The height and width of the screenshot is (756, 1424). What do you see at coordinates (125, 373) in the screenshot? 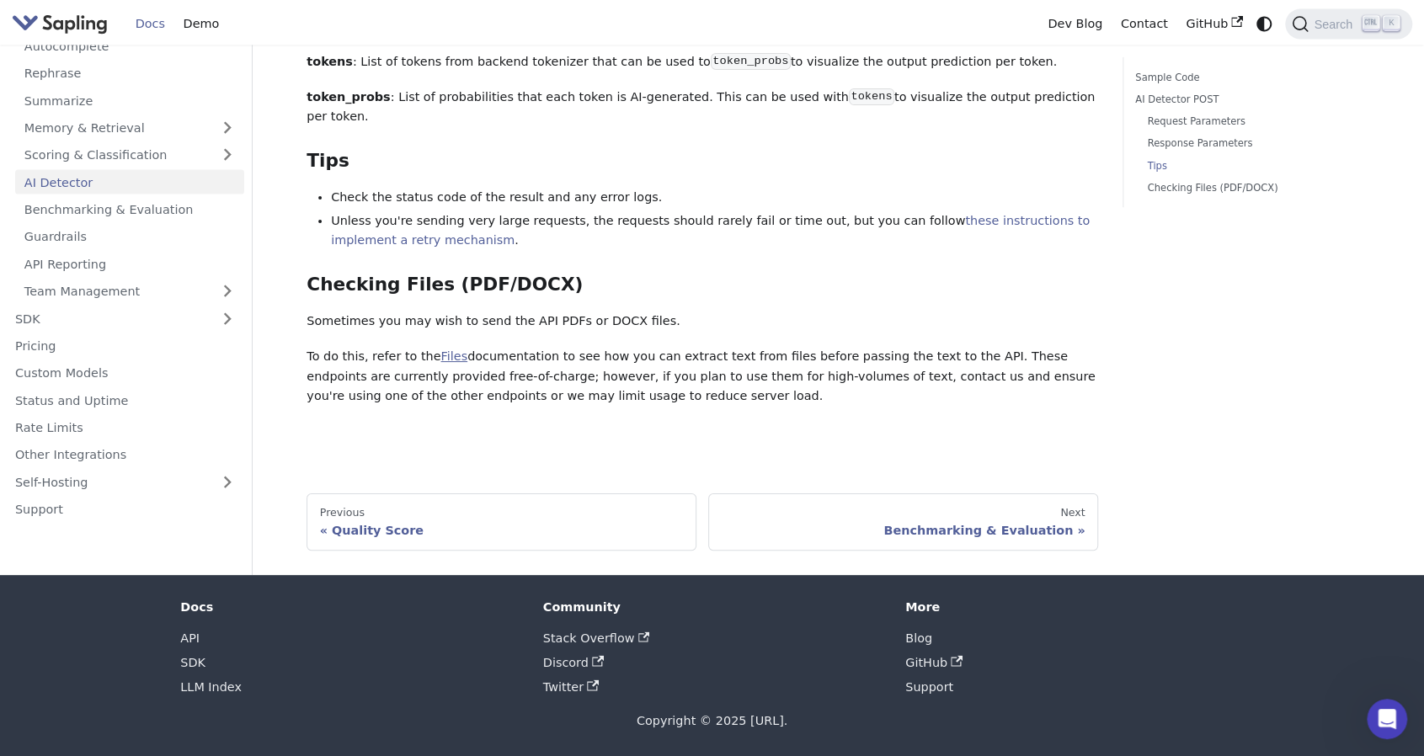
I see `a: Custom Models` at bounding box center [125, 373].